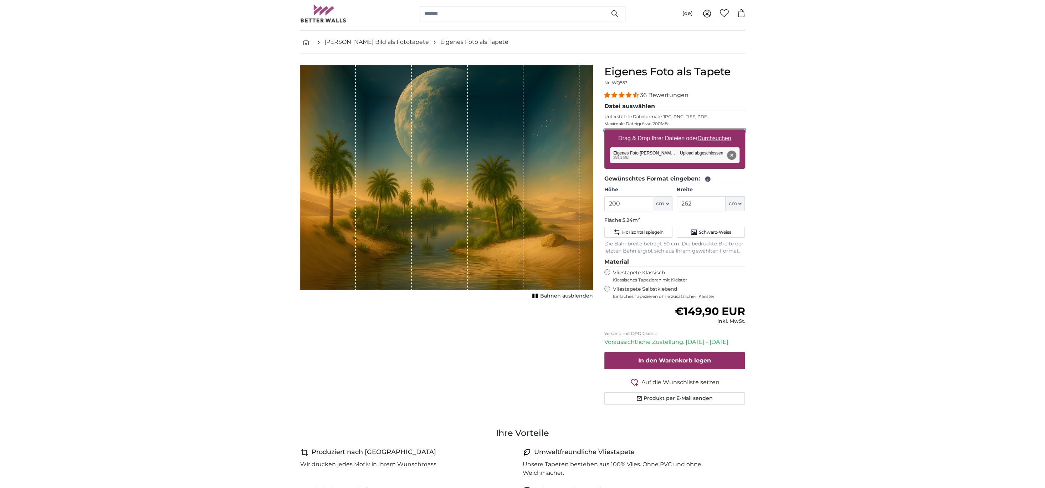  I want to click on button: (de), so click(687, 14).